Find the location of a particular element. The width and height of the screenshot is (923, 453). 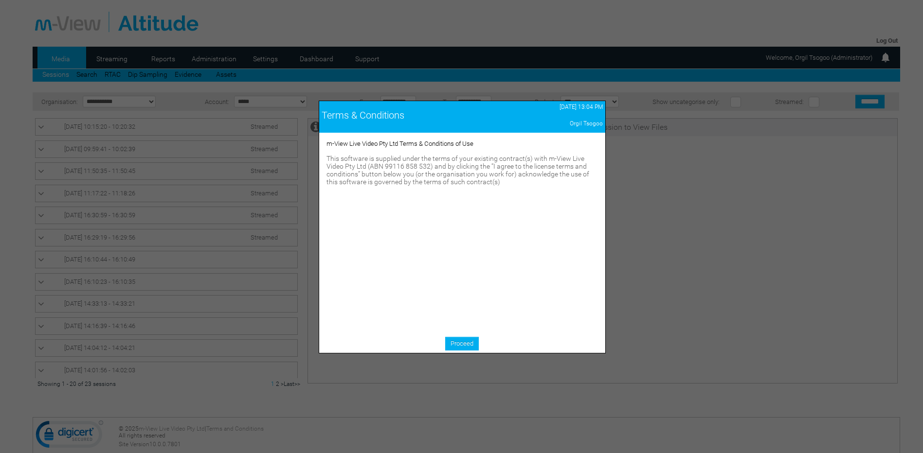

td: Orgil Tsogoo is located at coordinates (554, 124).